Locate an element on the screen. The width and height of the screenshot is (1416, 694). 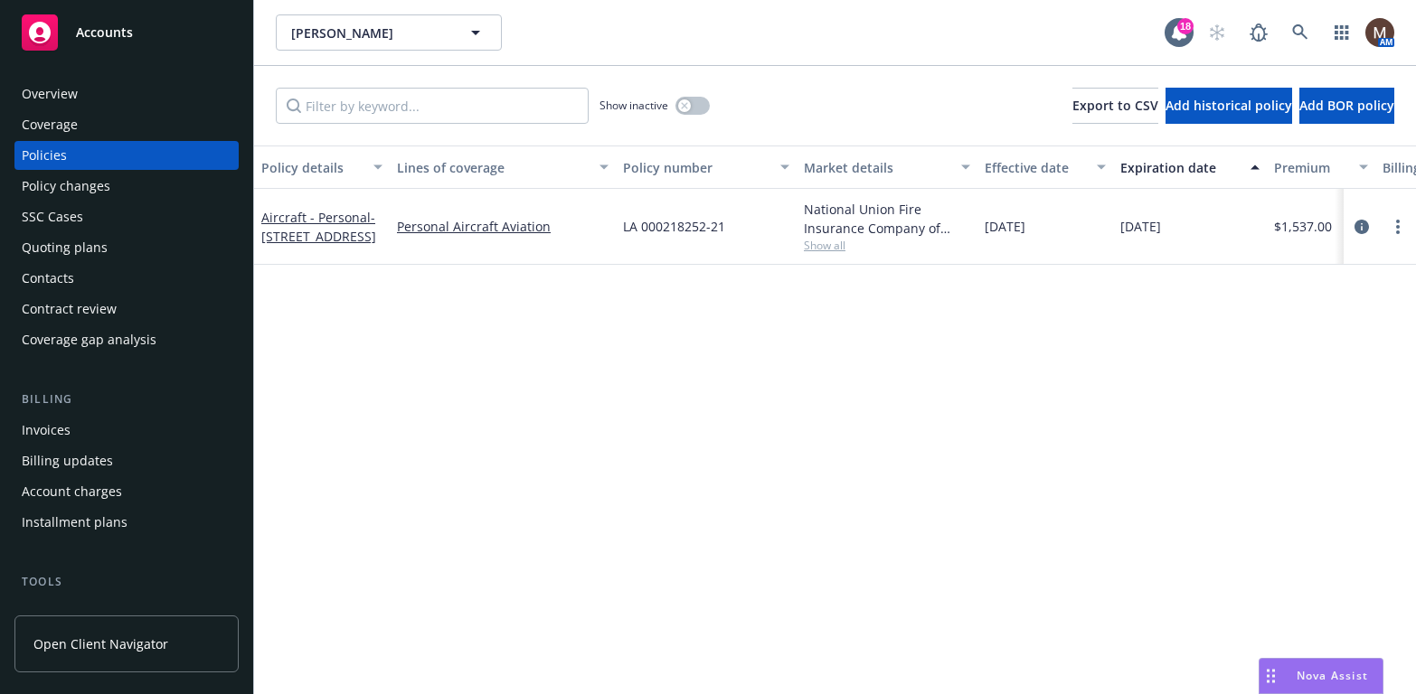
a: Search is located at coordinates (1300, 33).